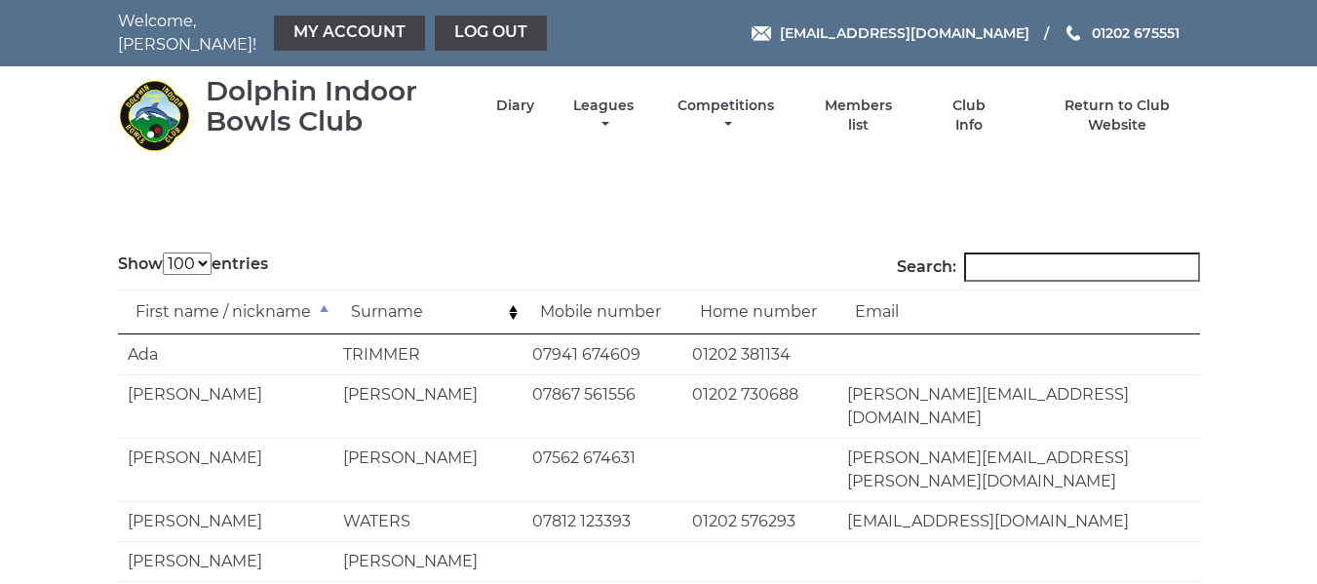  I want to click on img: Phone us, so click(1073, 33).